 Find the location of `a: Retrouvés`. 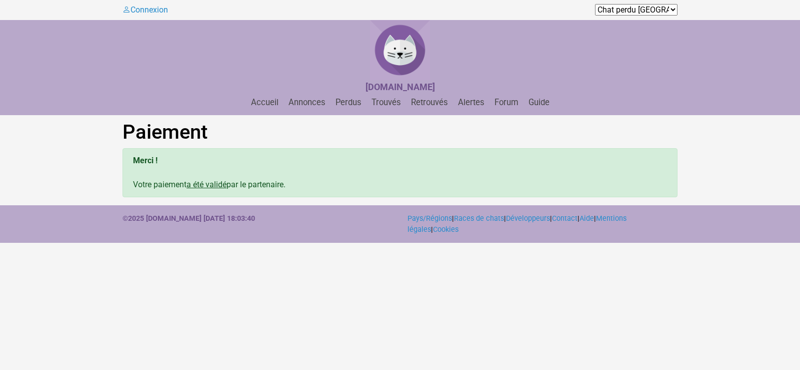

a: Retrouvés is located at coordinates (430, 102).